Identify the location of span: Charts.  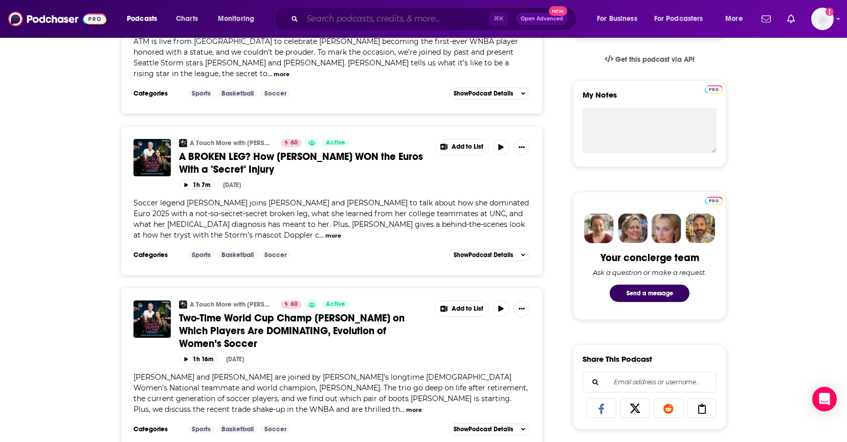
(187, 19).